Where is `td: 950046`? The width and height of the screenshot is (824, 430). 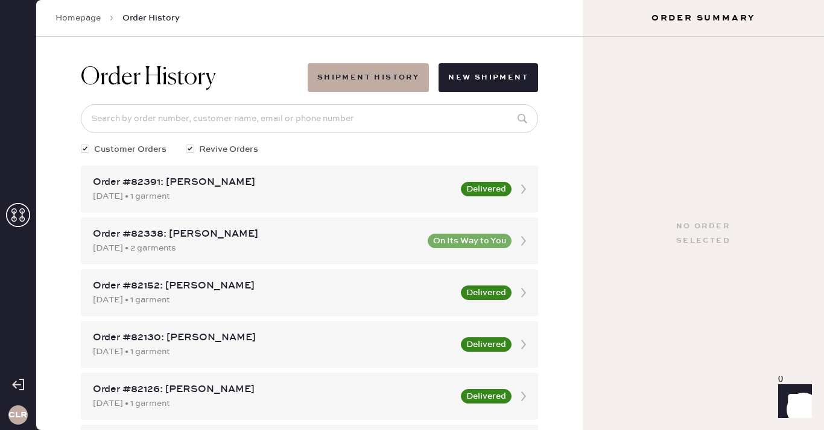 td: 950046 is located at coordinates (74, 219).